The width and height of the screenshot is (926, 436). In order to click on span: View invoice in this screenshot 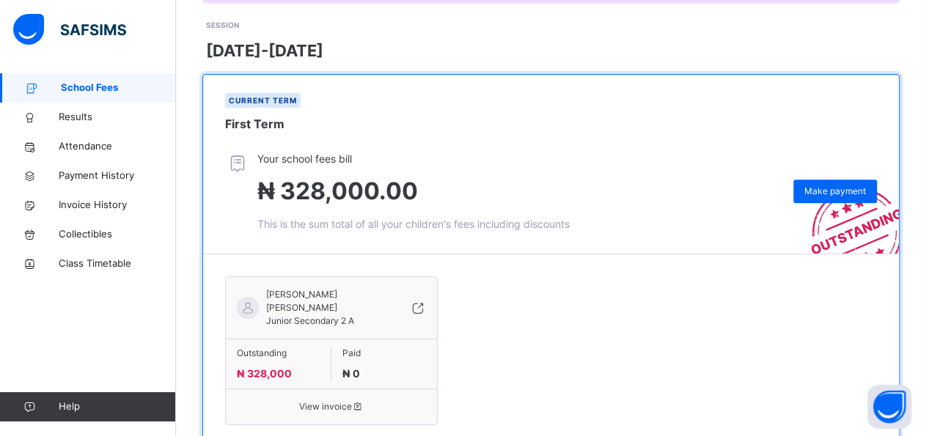, I will do `click(331, 407)`.